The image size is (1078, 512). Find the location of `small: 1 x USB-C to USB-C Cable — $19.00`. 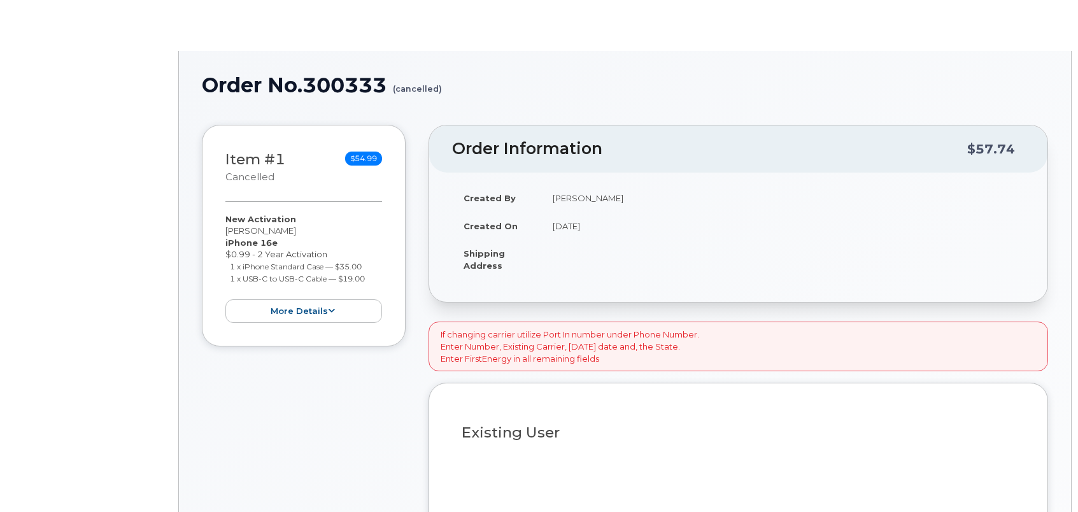

small: 1 x USB-C to USB-C Cable — $19.00 is located at coordinates (297, 278).